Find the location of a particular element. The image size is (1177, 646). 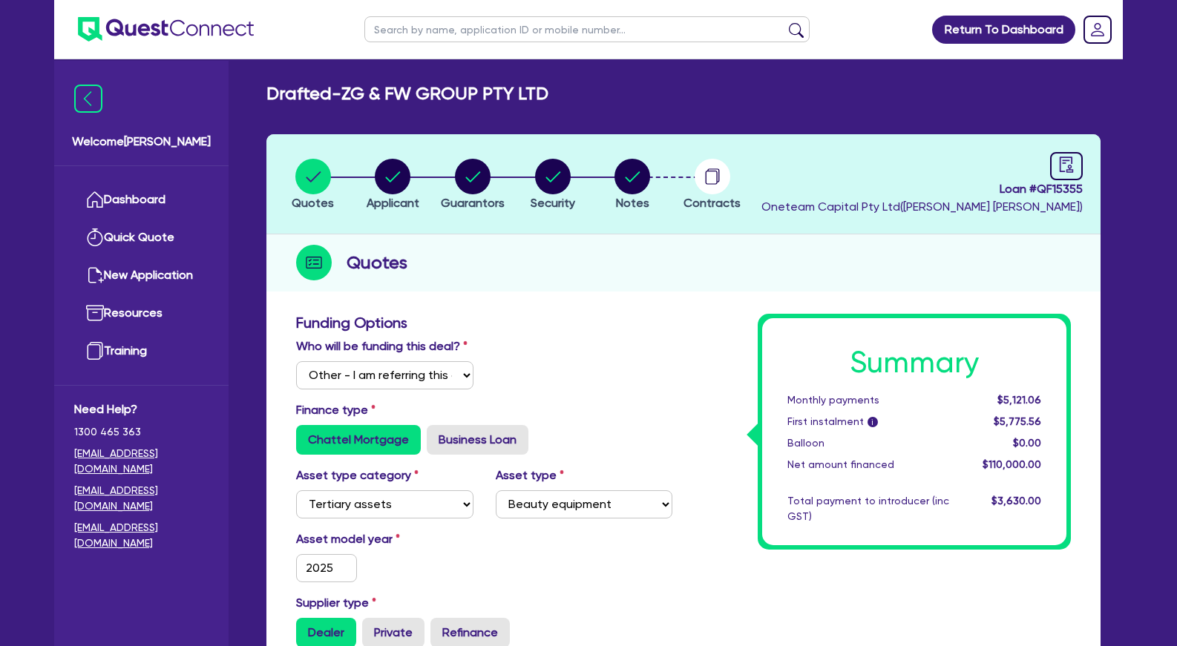

button: Guarantors is located at coordinates (473, 186).